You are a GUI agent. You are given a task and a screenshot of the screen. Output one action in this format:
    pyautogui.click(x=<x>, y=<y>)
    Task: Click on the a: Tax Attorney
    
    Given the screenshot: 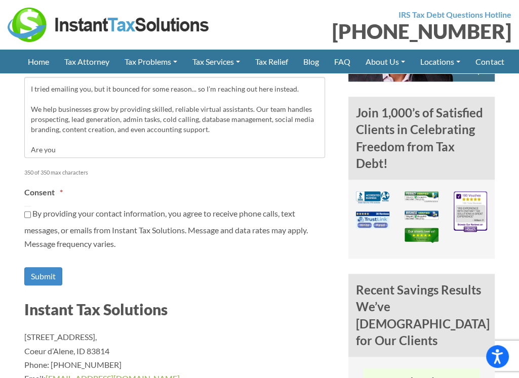 What is the action you would take?
    pyautogui.click(x=87, y=61)
    